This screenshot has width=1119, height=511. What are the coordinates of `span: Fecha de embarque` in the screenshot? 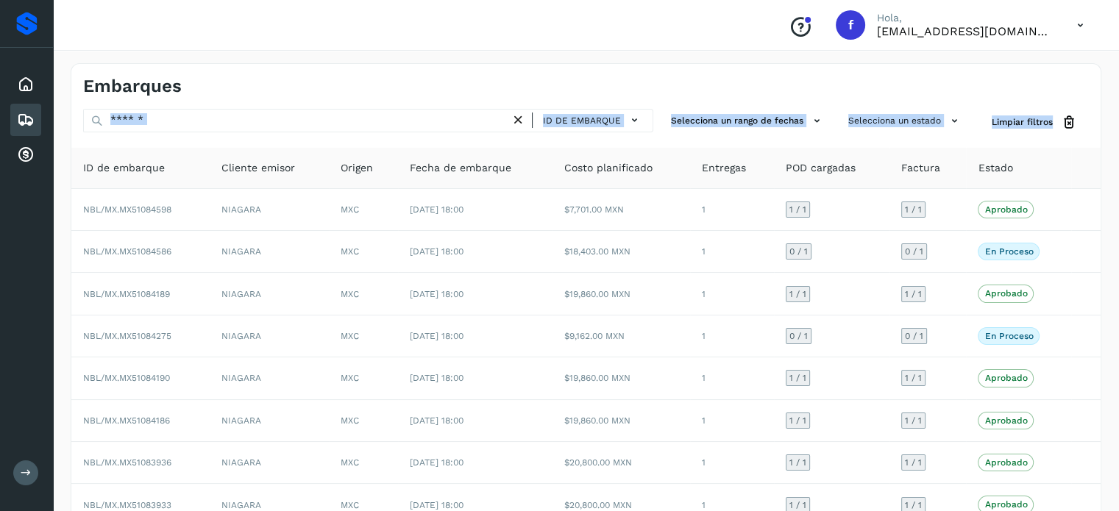 It's located at (461, 168).